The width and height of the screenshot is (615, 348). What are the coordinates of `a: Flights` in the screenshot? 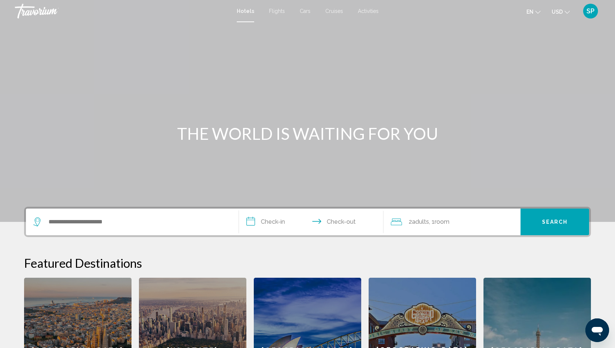 It's located at (277, 11).